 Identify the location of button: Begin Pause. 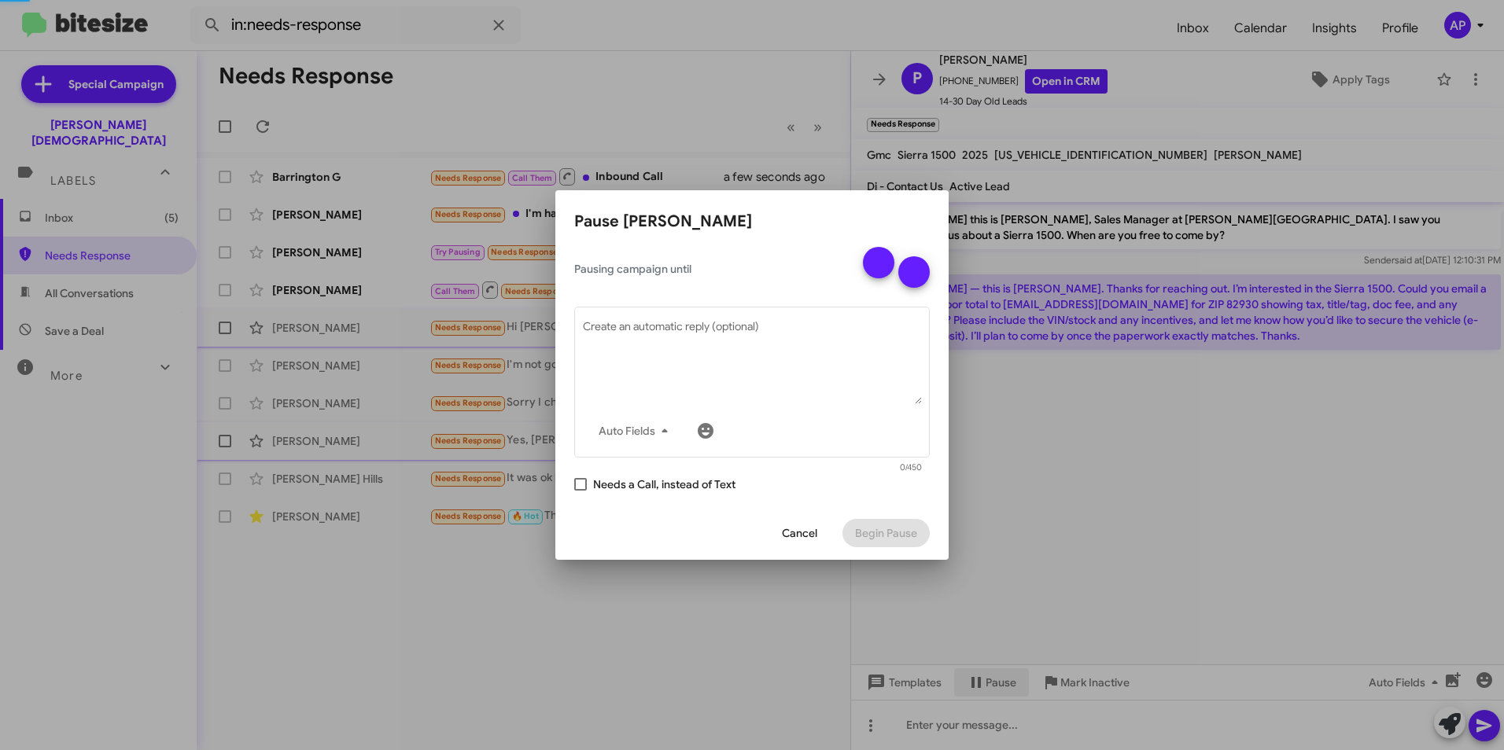
(886, 533).